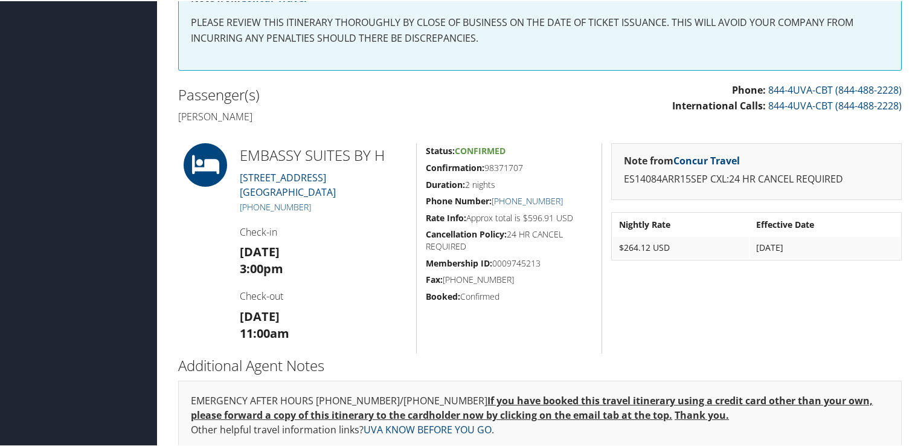  I want to click on th: Nightly Rate, so click(681, 224).